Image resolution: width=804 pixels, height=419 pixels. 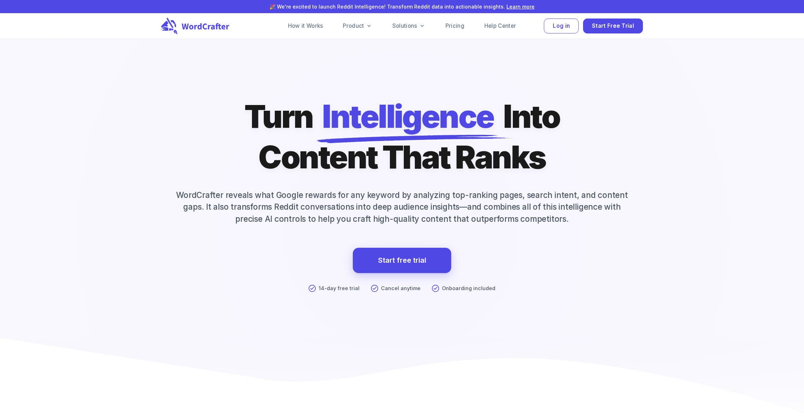 What do you see at coordinates (613, 26) in the screenshot?
I see `span: Start Free Trial` at bounding box center [613, 26].